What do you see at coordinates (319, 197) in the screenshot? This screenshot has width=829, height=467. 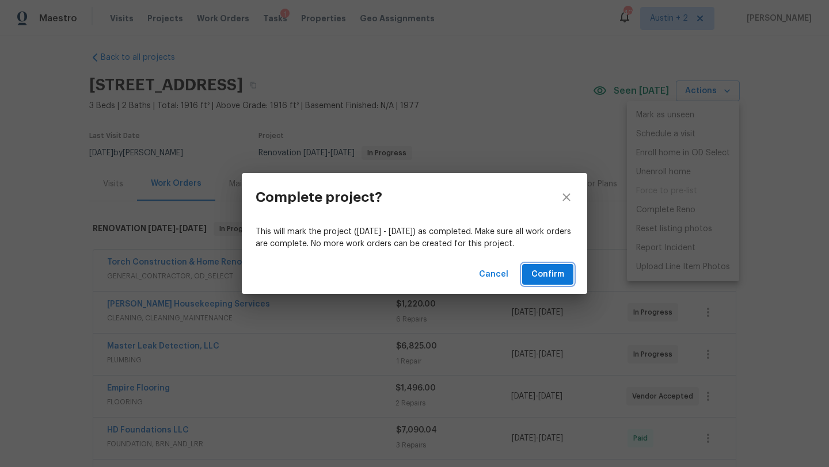 I see `h3: Complete project?` at bounding box center [319, 197].